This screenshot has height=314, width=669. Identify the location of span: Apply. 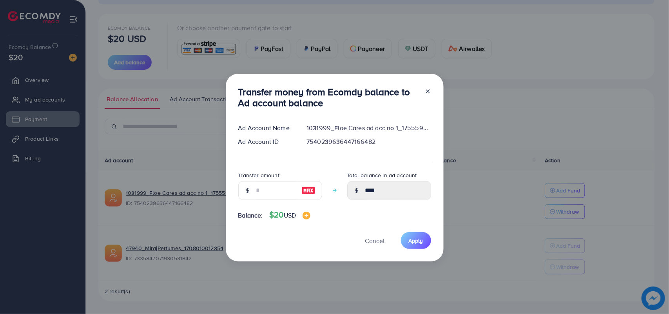
(416, 241).